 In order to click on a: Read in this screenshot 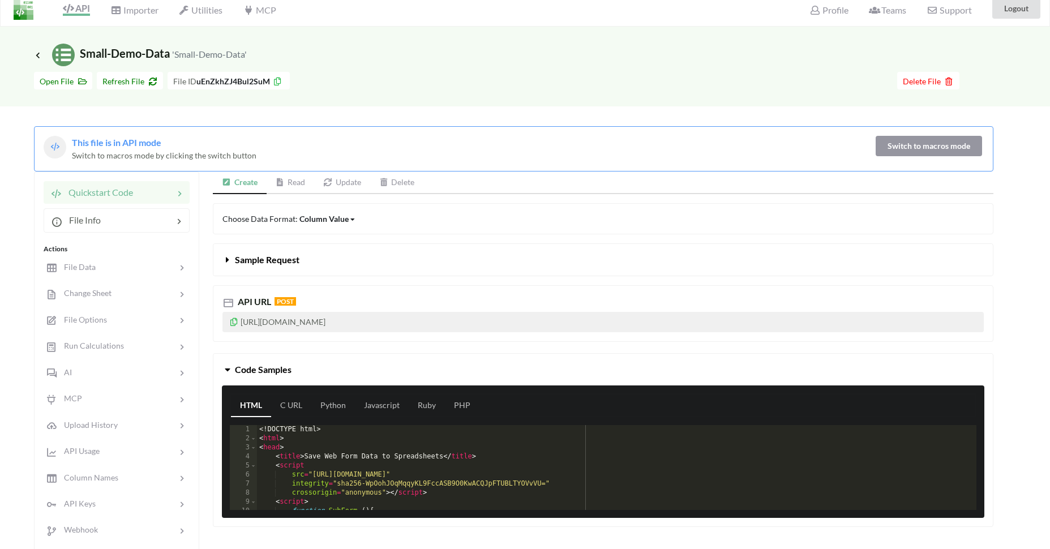, I will do `click(290, 183)`.